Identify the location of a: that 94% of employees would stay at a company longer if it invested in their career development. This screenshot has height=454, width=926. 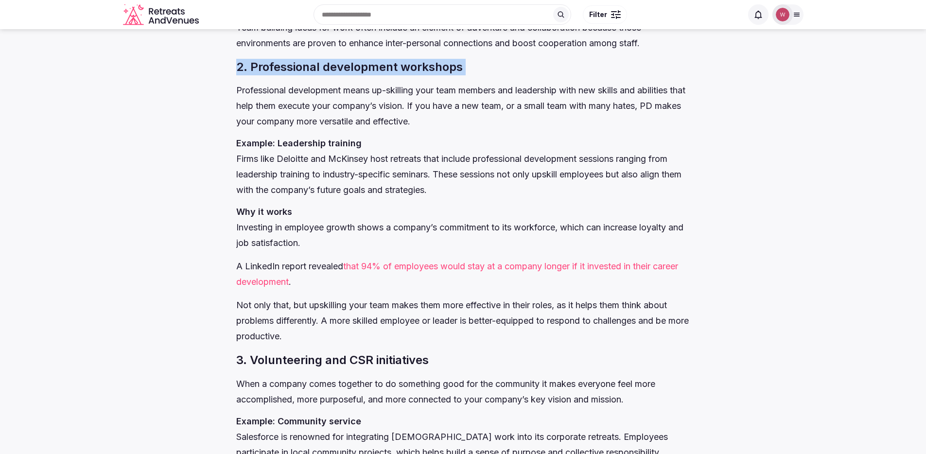
(457, 274).